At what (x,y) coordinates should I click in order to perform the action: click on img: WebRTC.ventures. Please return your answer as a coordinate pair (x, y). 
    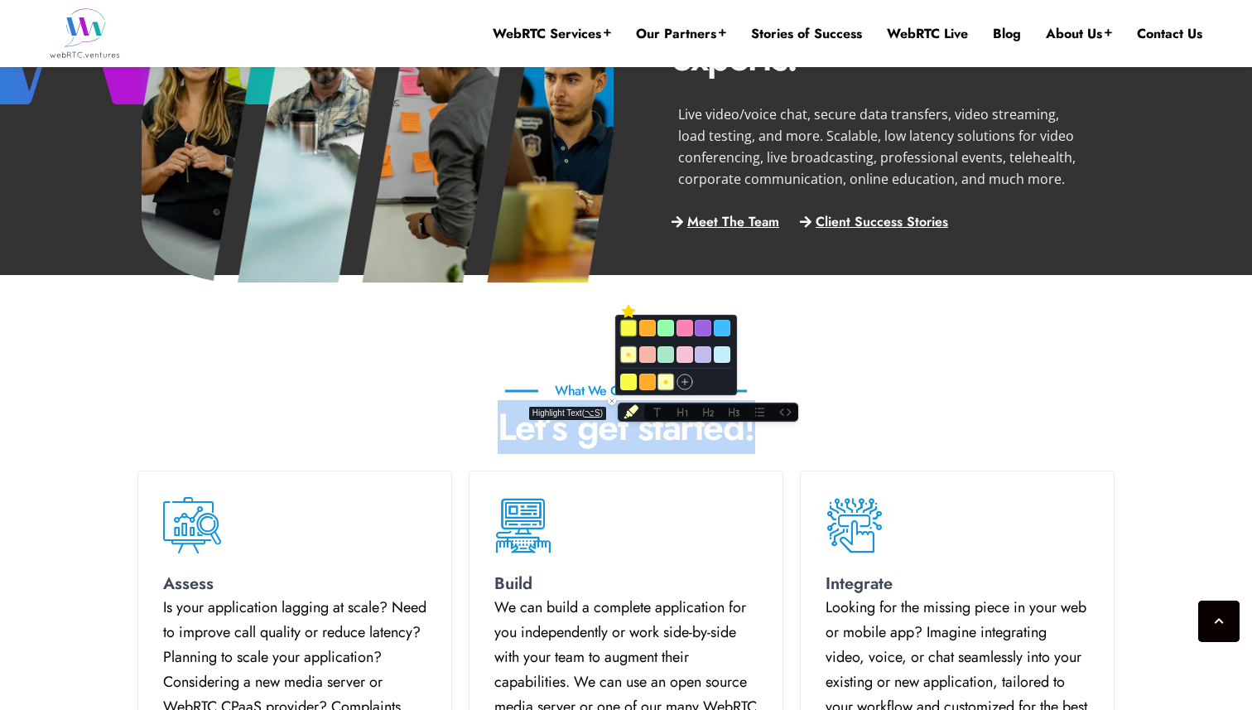
    Looking at the image, I should click on (84, 33).